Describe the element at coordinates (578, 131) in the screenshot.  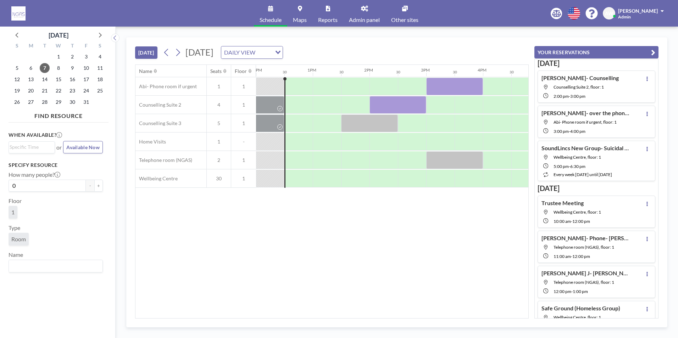
I see `span: 4:00 PM` at that location.